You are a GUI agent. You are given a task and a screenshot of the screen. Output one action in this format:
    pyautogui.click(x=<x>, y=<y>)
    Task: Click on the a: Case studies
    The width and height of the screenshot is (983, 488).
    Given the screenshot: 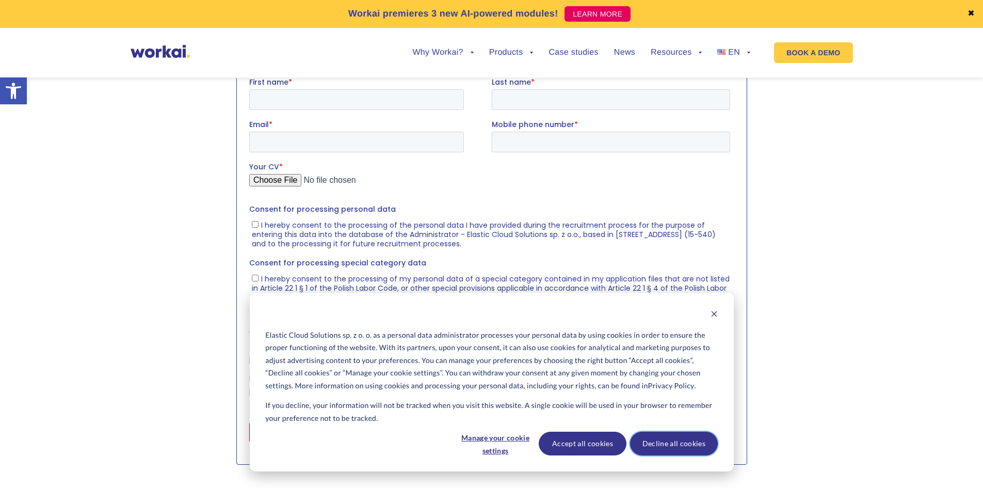 What is the action you would take?
    pyautogui.click(x=573, y=53)
    